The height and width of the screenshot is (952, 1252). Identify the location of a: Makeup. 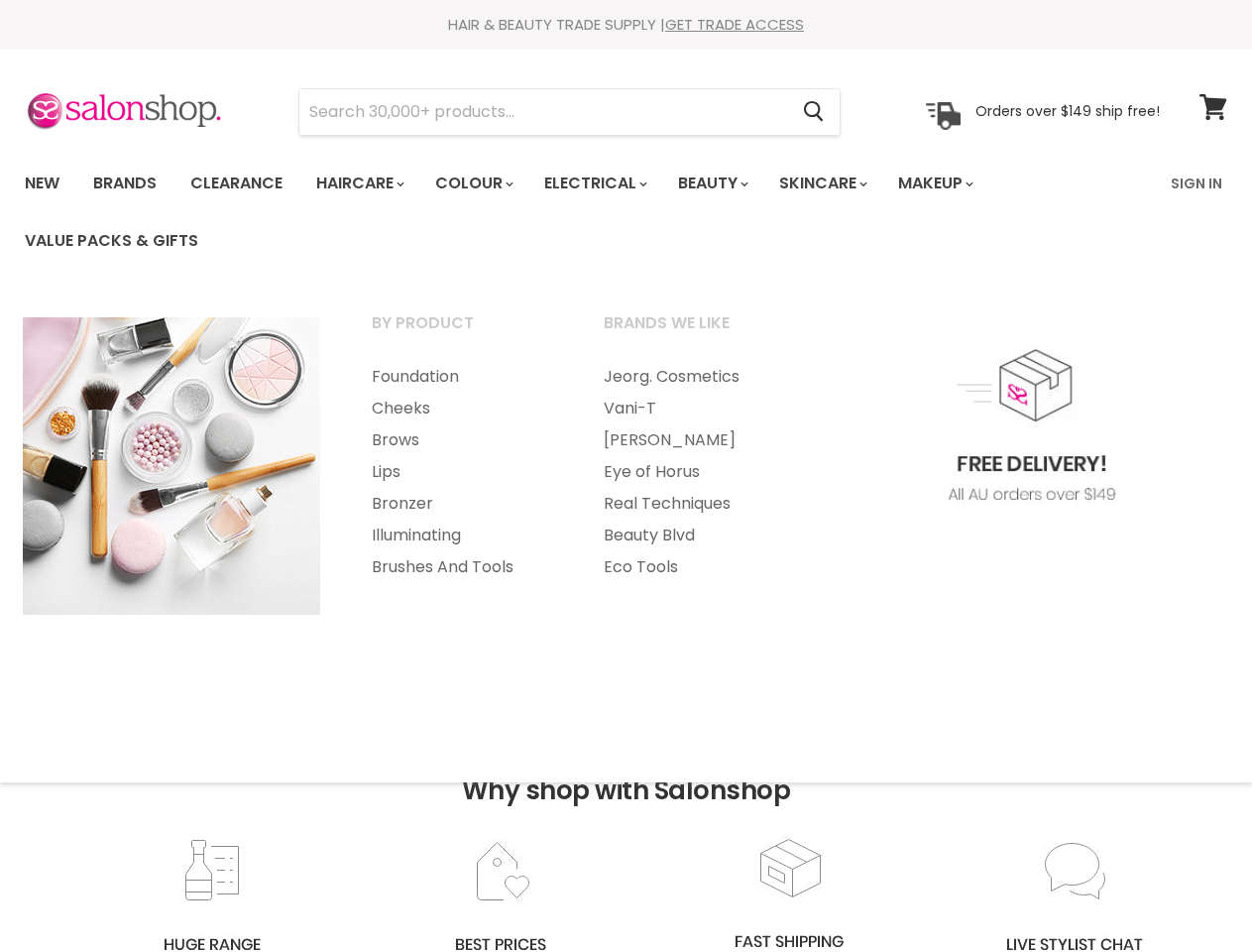
(934, 183).